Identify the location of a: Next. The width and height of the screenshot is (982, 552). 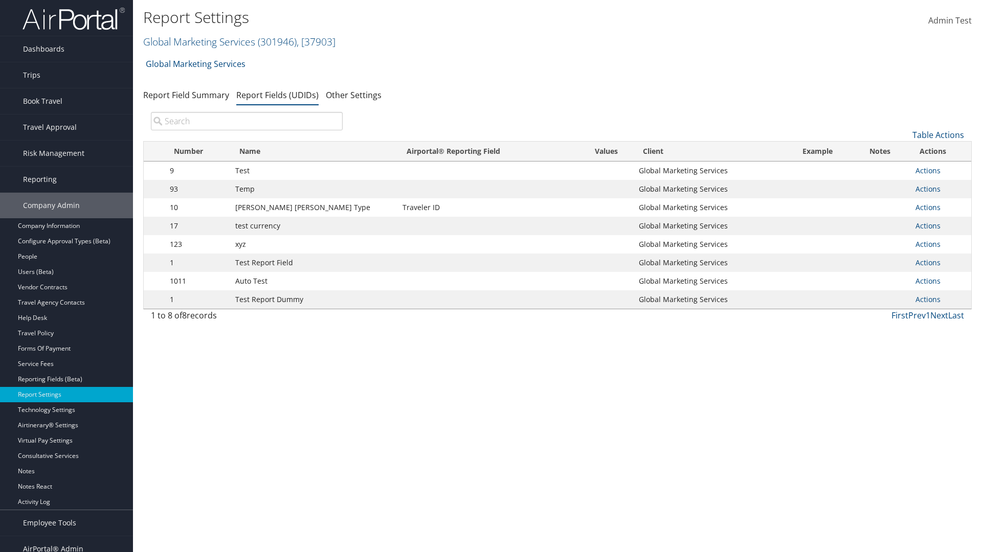
(939, 316).